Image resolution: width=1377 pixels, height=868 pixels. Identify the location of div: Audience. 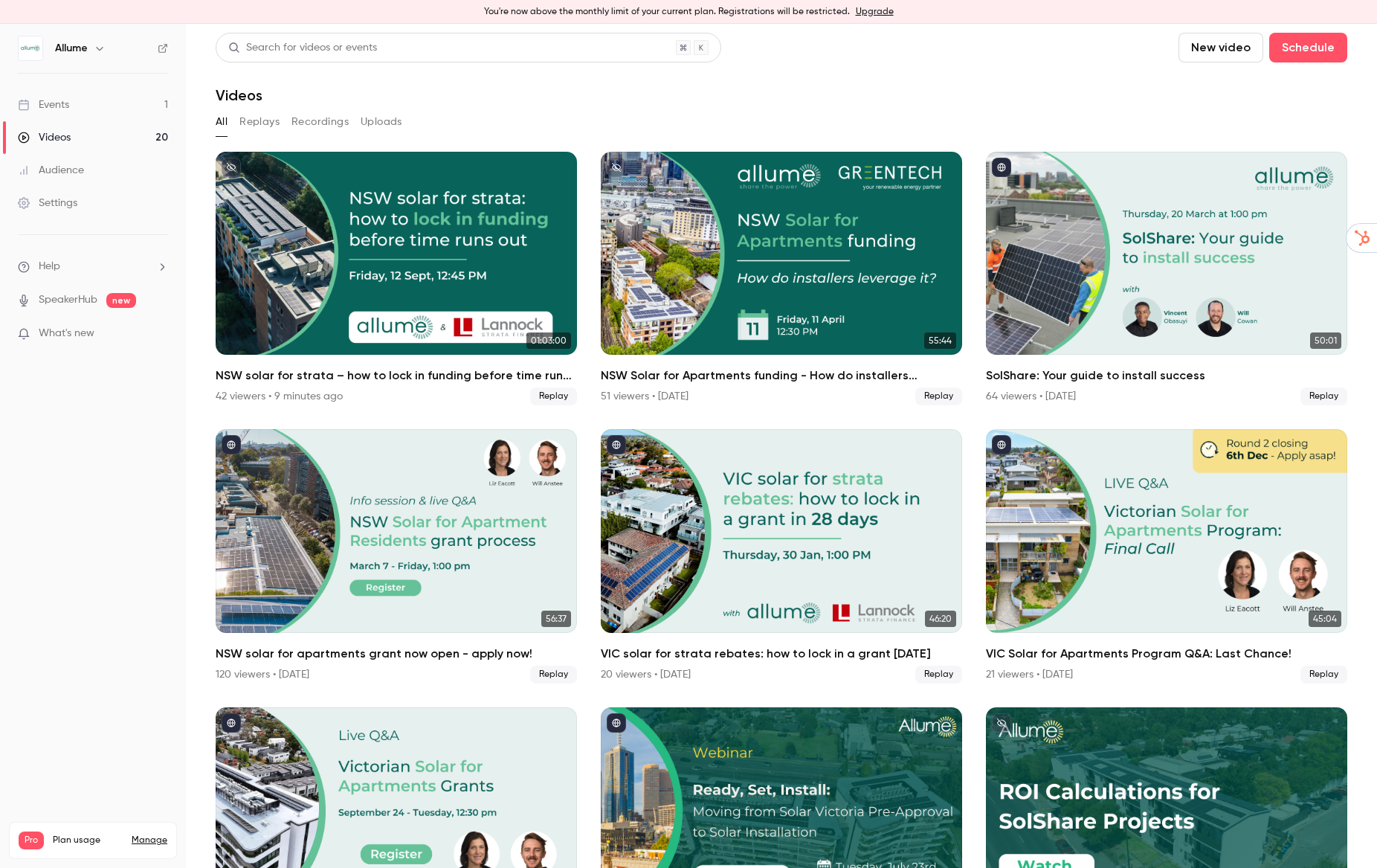
(51, 170).